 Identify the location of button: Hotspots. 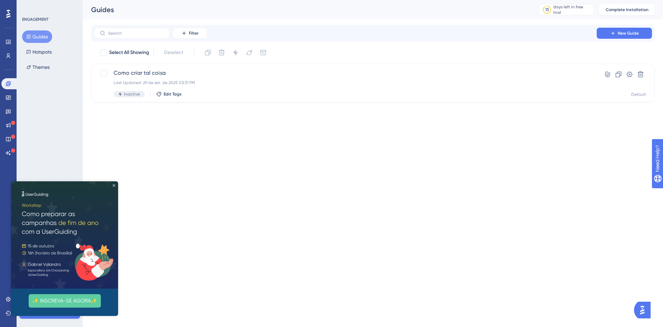
(39, 52).